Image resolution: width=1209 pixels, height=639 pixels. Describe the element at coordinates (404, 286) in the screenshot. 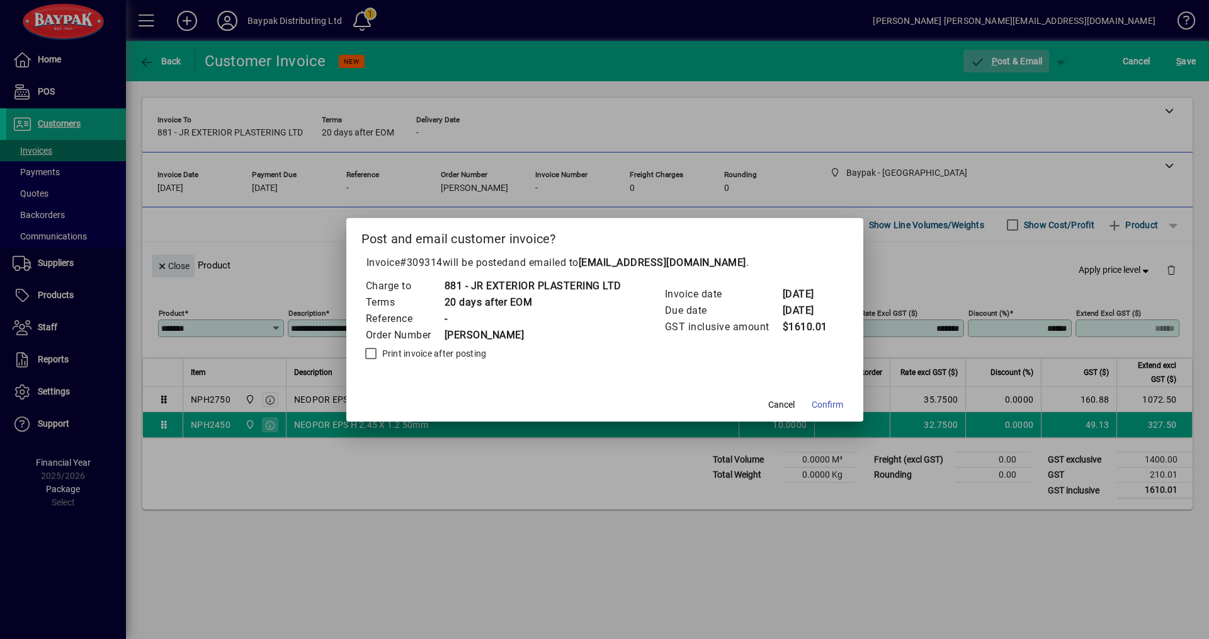

I see `td: Charge to` at that location.